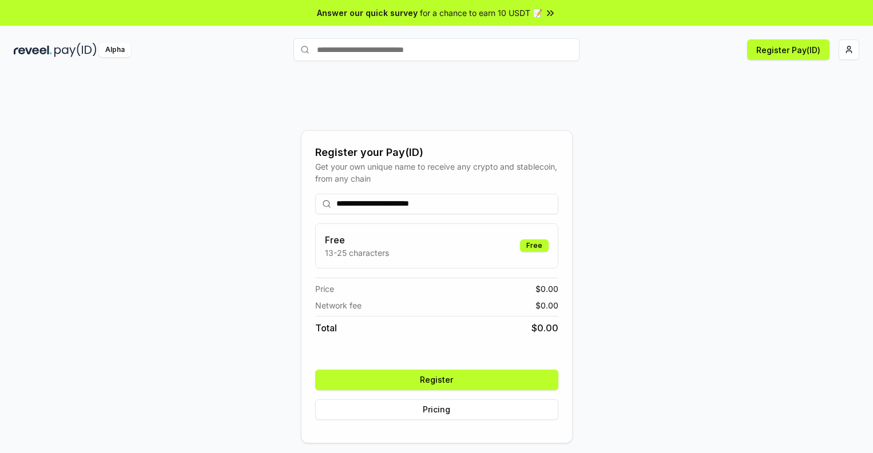  Describe the element at coordinates (534, 246) in the screenshot. I see `div: Free` at that location.